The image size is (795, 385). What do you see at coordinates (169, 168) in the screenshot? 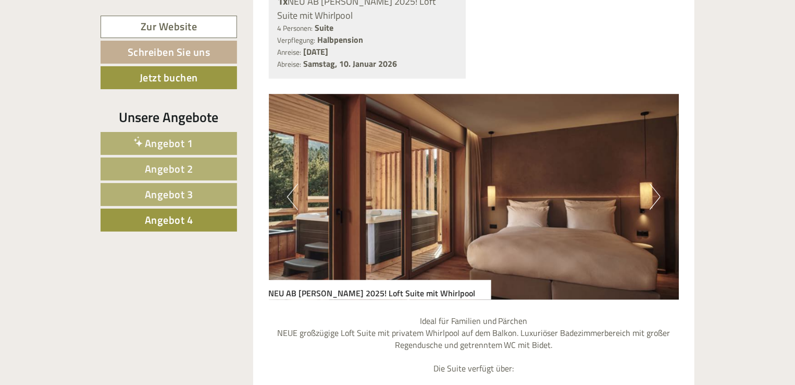
I see `span: Angebot 2` at bounding box center [169, 168].